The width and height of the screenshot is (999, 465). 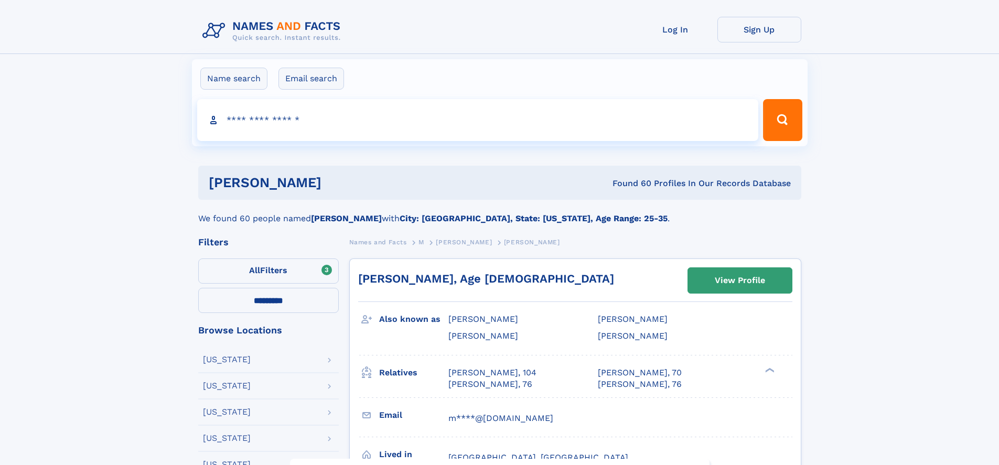 What do you see at coordinates (414, 373) in the screenshot?
I see `h3: Relatives` at bounding box center [414, 373].